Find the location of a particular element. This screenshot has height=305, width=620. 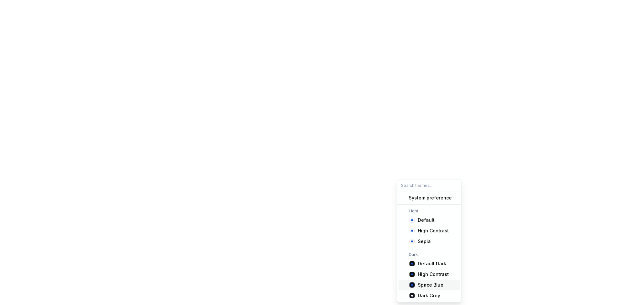

div: Space Blue is located at coordinates (431, 285).